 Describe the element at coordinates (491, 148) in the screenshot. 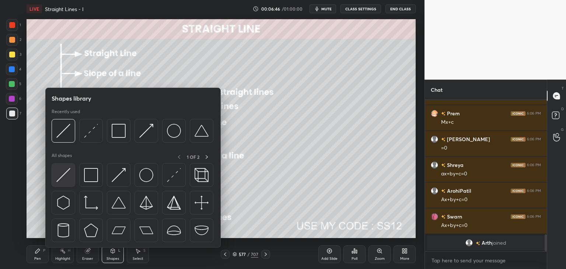

I see `div: =0` at that location.